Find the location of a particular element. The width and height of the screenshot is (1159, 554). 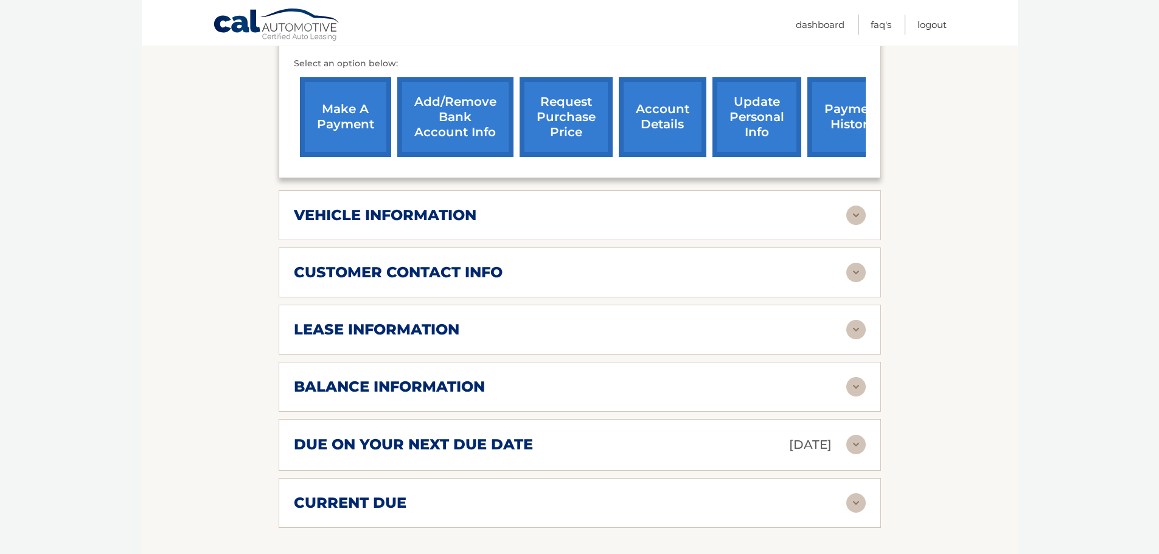

a: Cal Automotive is located at coordinates (277, 26).